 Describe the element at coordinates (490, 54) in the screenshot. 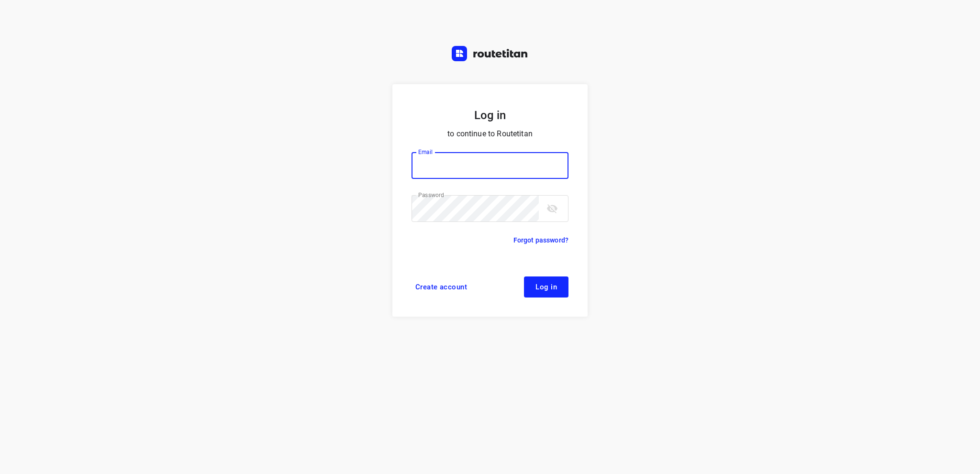

I see `img: Routetitan` at that location.